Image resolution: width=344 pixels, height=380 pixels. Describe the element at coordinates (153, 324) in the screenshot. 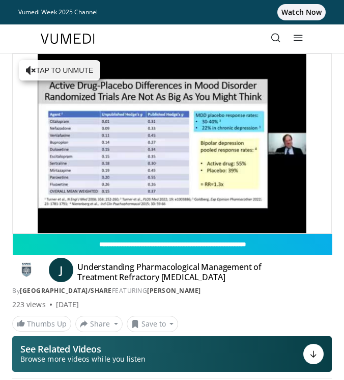

I see `button: Save to` at that location.